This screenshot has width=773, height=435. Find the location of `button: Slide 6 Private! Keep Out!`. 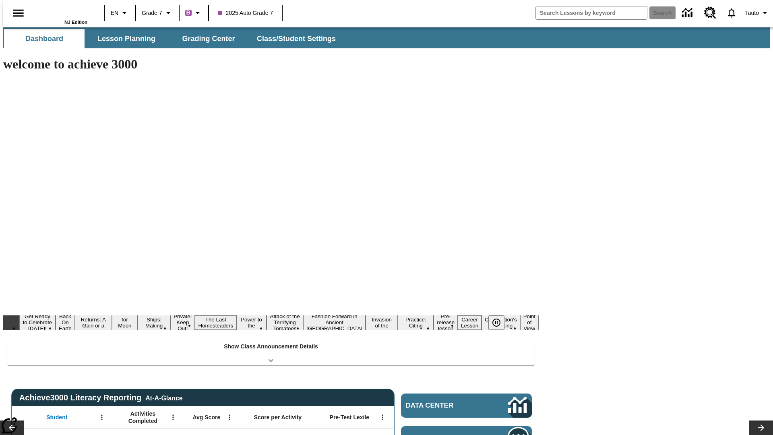

button: Slide 6 Private! Keep Out! is located at coordinates (182, 322).